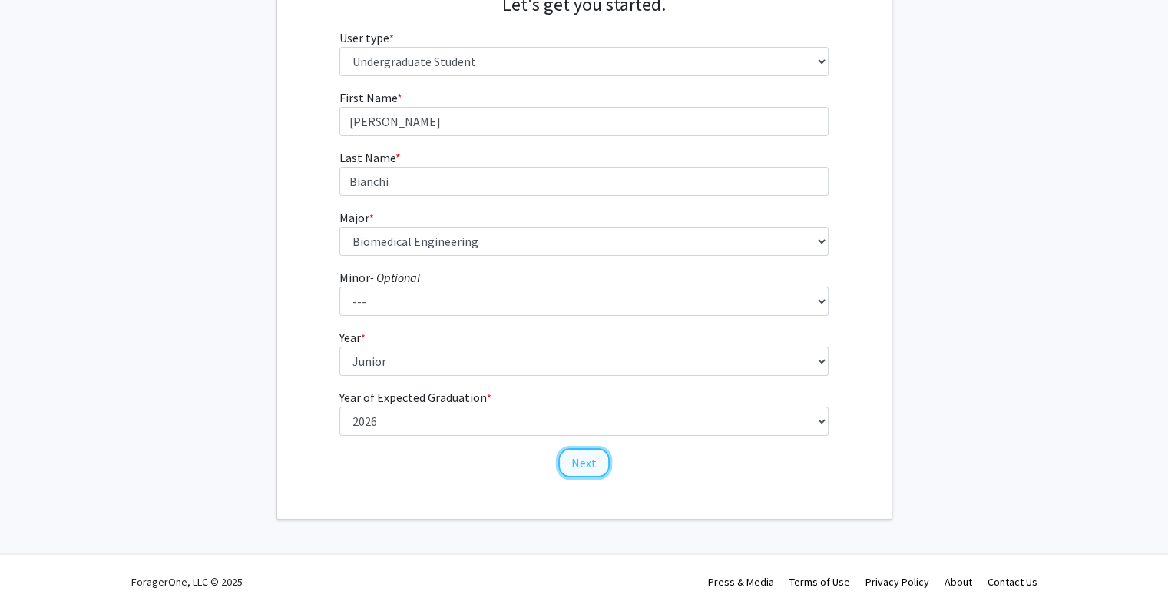 The width and height of the screenshot is (1168, 608). What do you see at coordinates (379, 277) in the screenshot?
I see `label: Minor` at bounding box center [379, 277].